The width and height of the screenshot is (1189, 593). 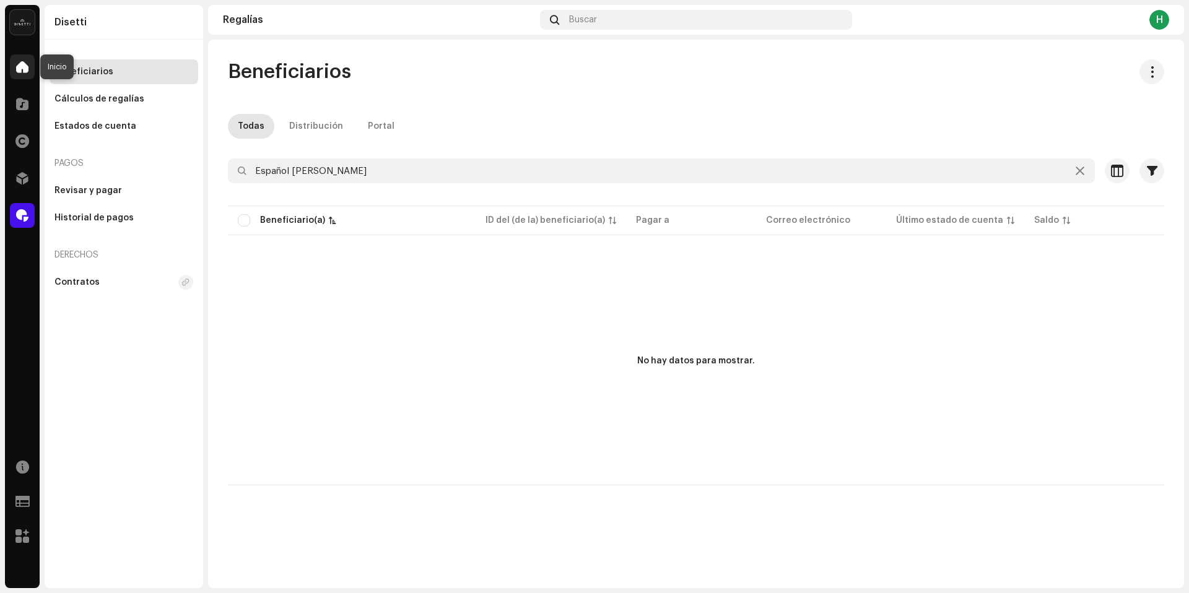 I want to click on re-m-nav-item: Estados de cuenta, so click(x=124, y=126).